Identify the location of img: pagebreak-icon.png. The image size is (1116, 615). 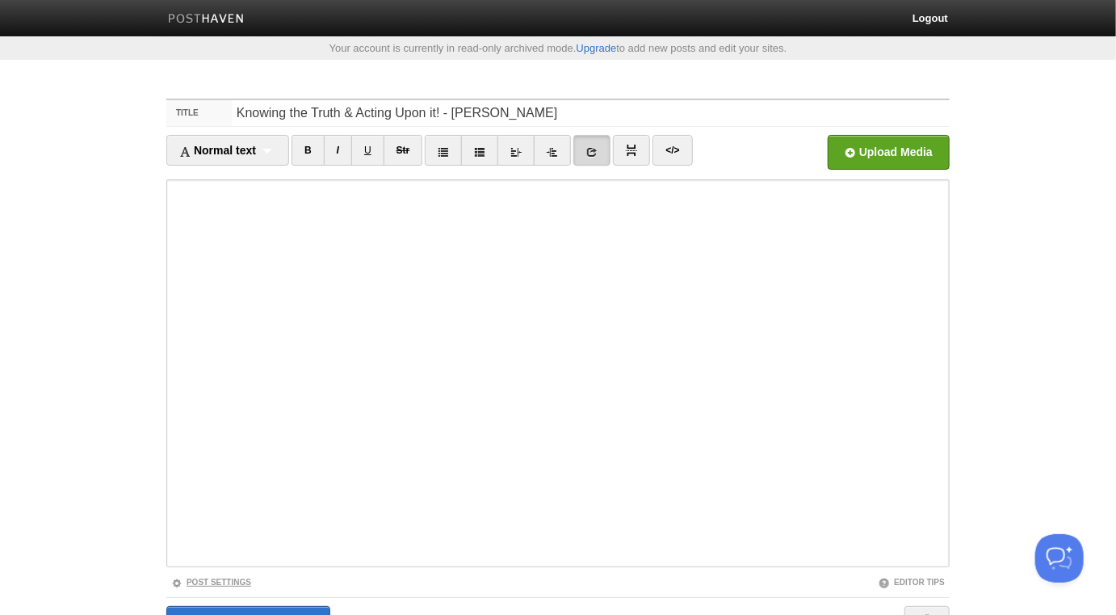
(632, 150).